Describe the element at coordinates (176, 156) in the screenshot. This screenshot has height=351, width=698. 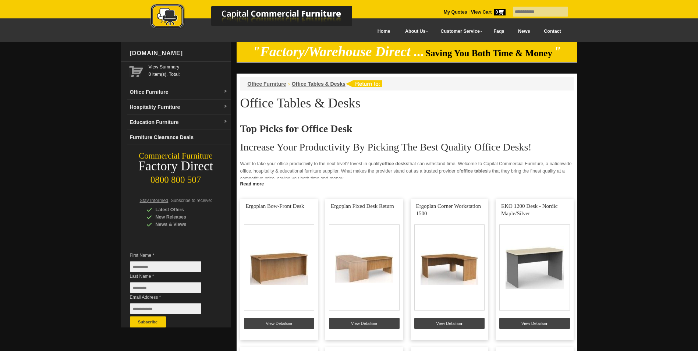
I see `div: Commercial Furniture` at that location.